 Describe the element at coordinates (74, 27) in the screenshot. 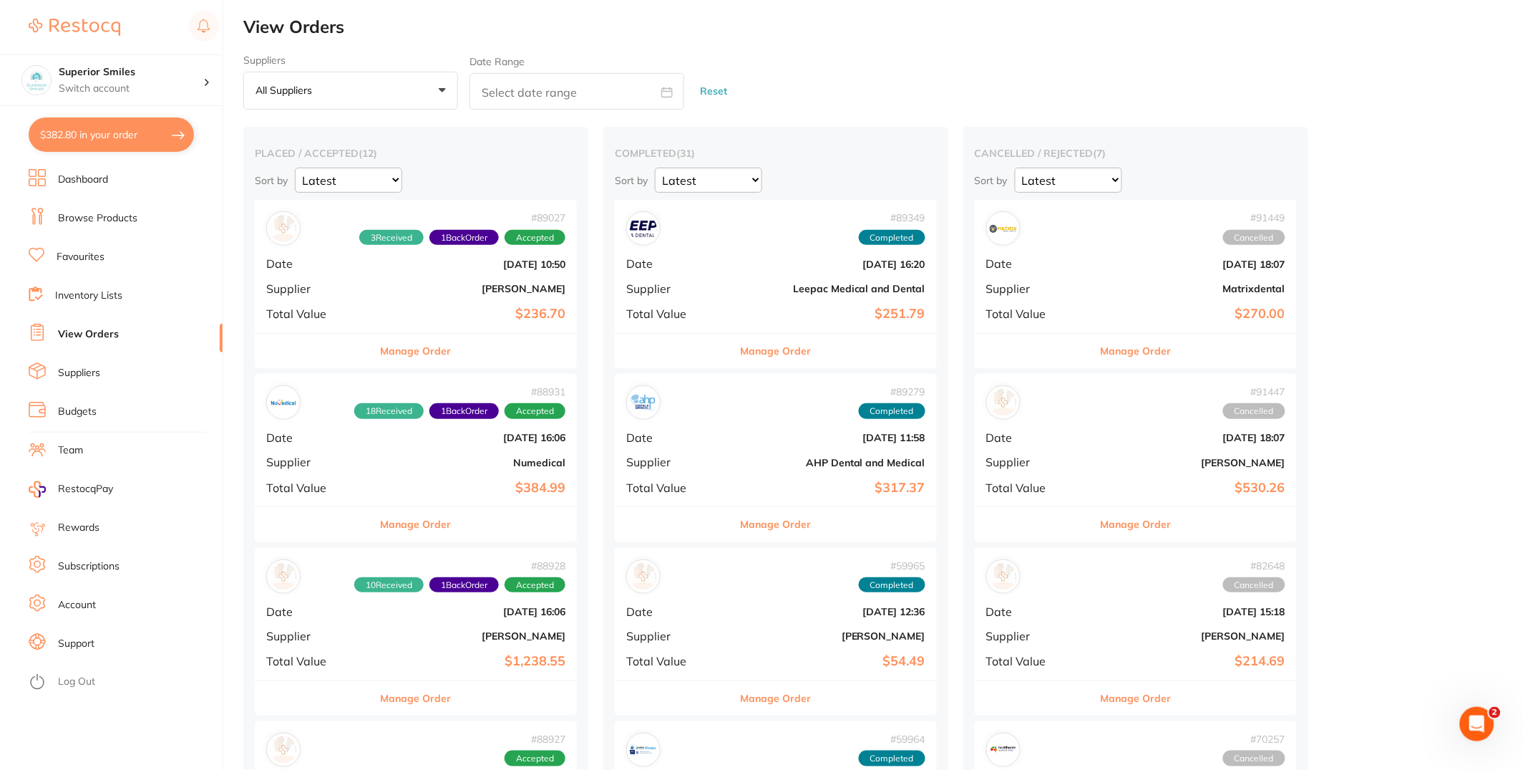

I see `img: Restocq Logo` at that location.